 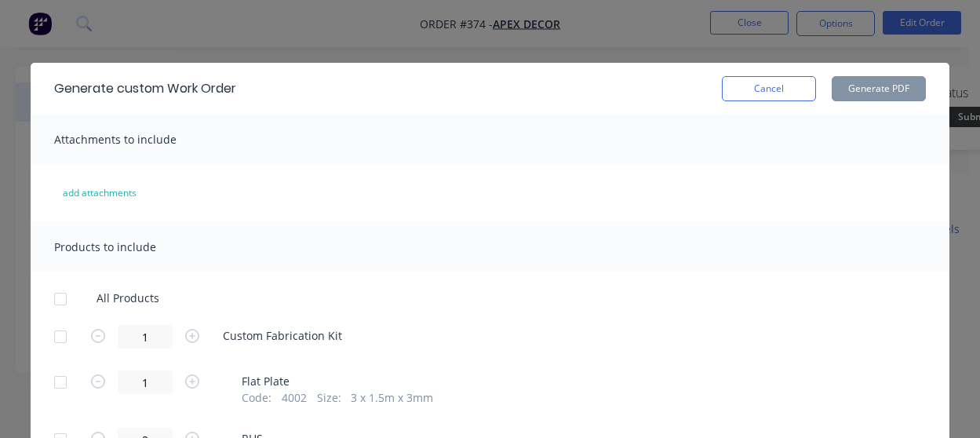 I want to click on span: Flat Plate, so click(x=338, y=381).